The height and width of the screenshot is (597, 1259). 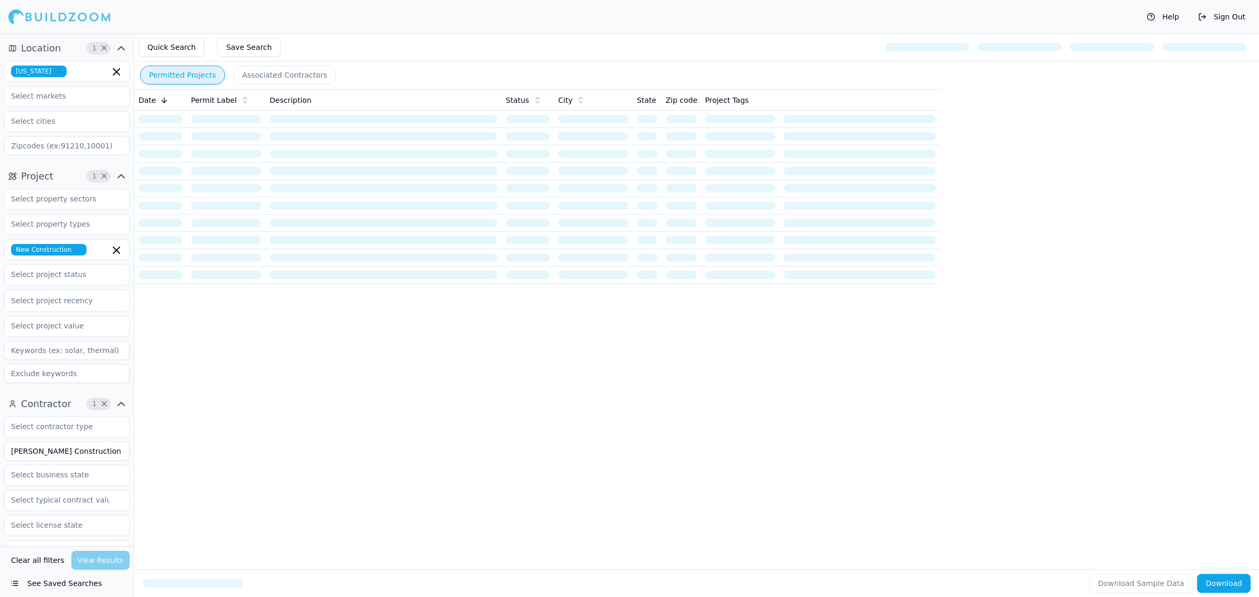 What do you see at coordinates (104, 176) in the screenshot?
I see `span: Clear Project filters` at bounding box center [104, 176].